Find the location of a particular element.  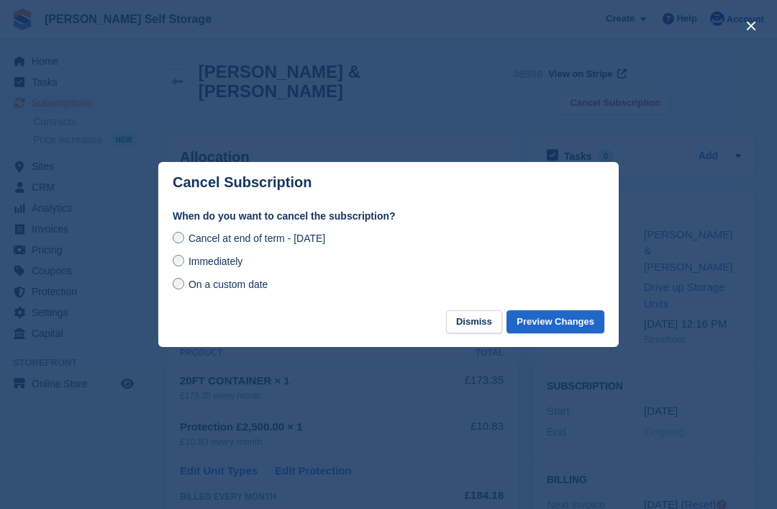

span: On a custom date is located at coordinates (228, 284).